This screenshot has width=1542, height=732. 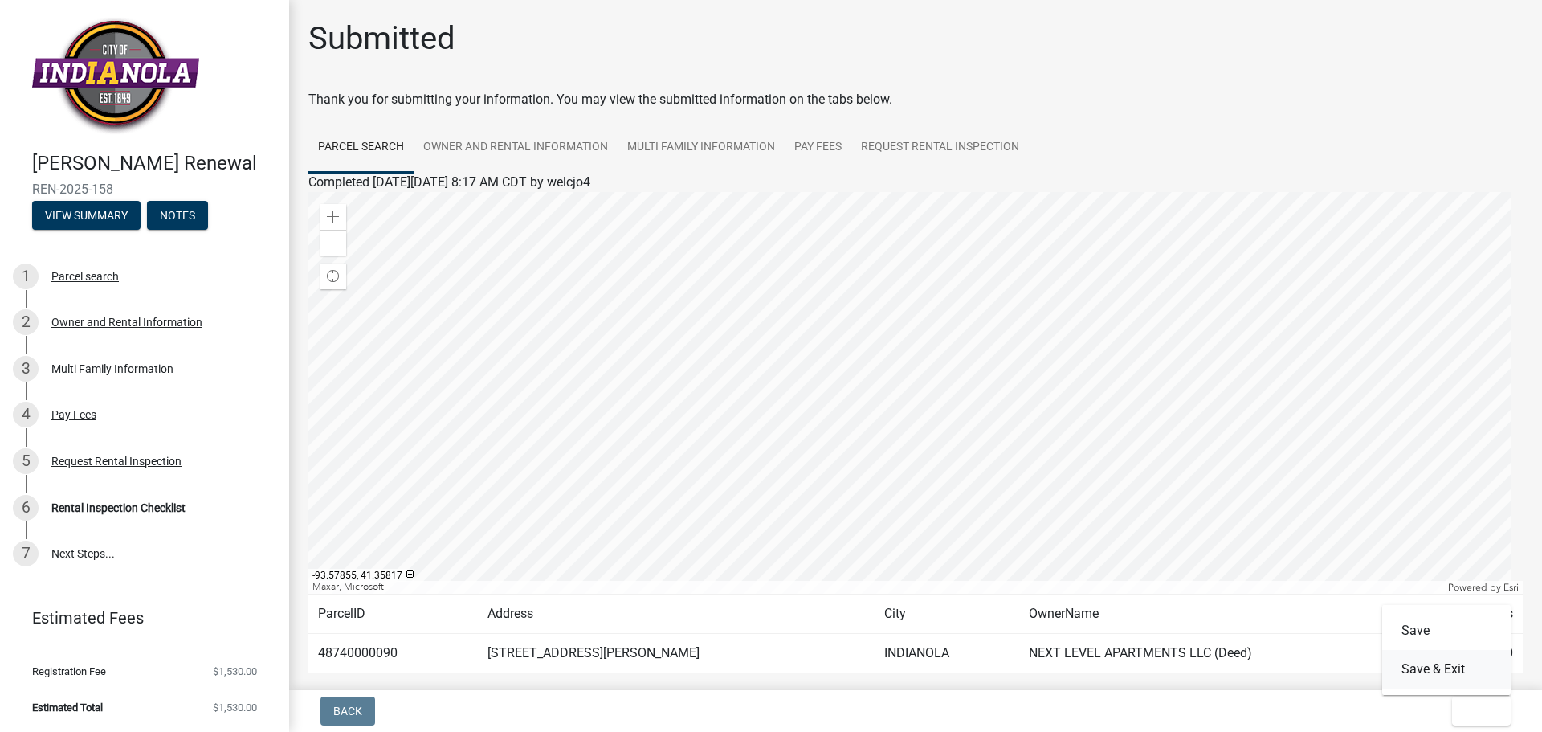 I want to click on div: 5, so click(x=26, y=461).